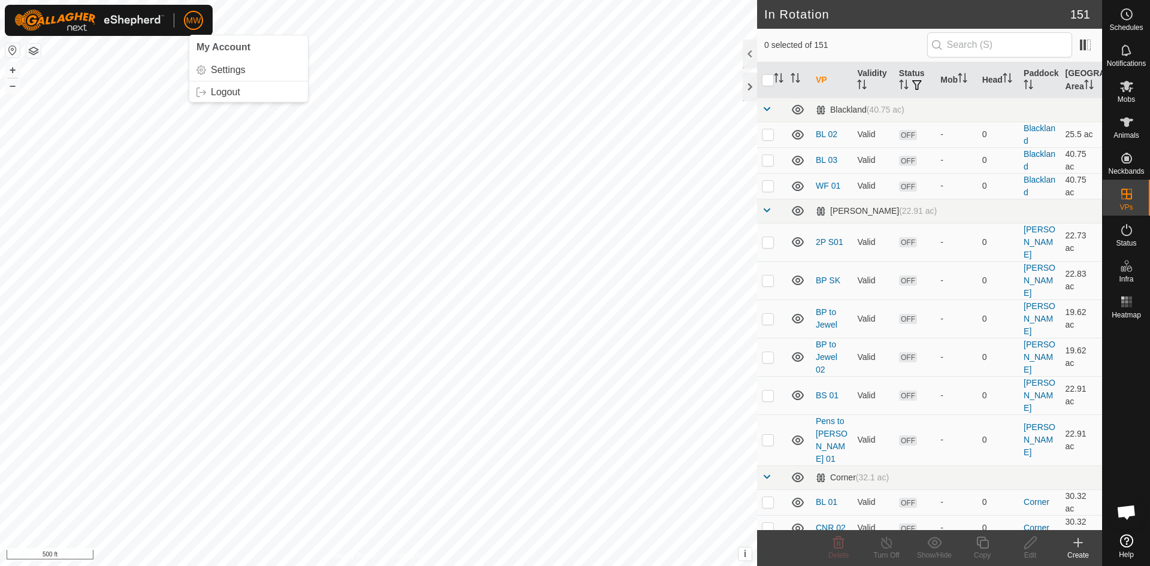  What do you see at coordinates (934, 555) in the screenshot?
I see `div: Show/Hide` at bounding box center [934, 555].